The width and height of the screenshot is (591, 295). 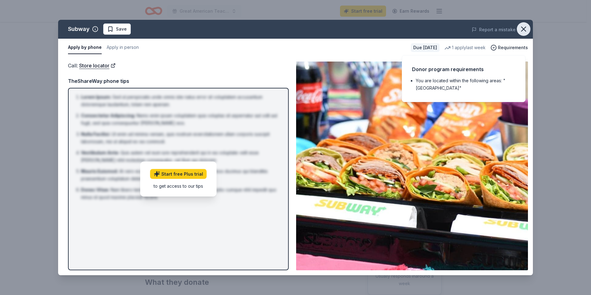 I want to click on img: Image for Subway, so click(x=412, y=166).